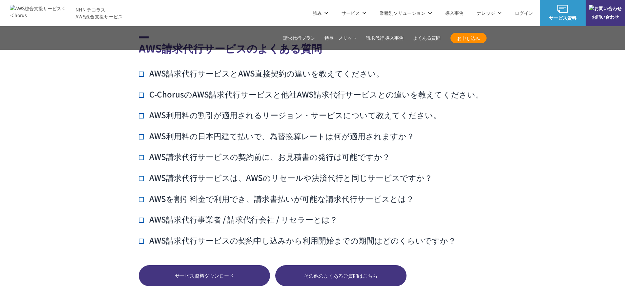 Image resolution: width=625 pixels, height=299 pixels. Describe the element at coordinates (406, 13) in the screenshot. I see `p: 業種別ソリューション` at that location.